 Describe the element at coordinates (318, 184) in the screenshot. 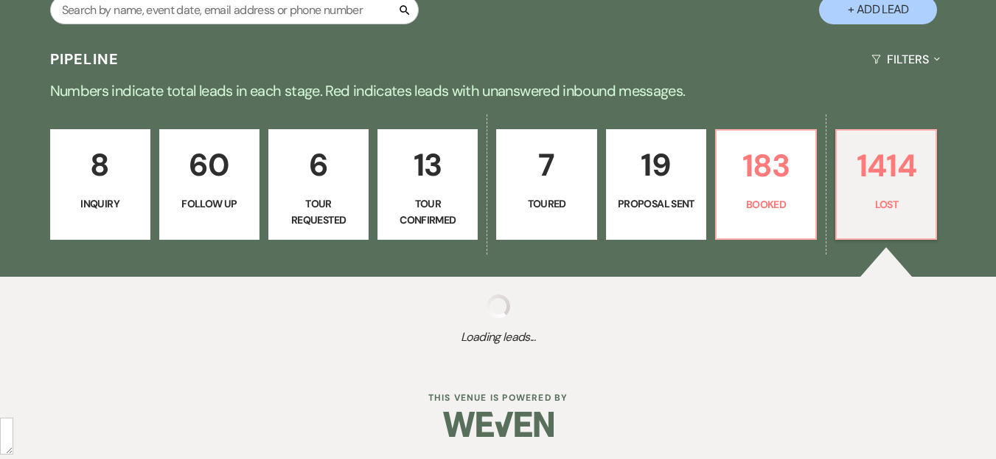

I see `a: 6Tour Requested` at that location.